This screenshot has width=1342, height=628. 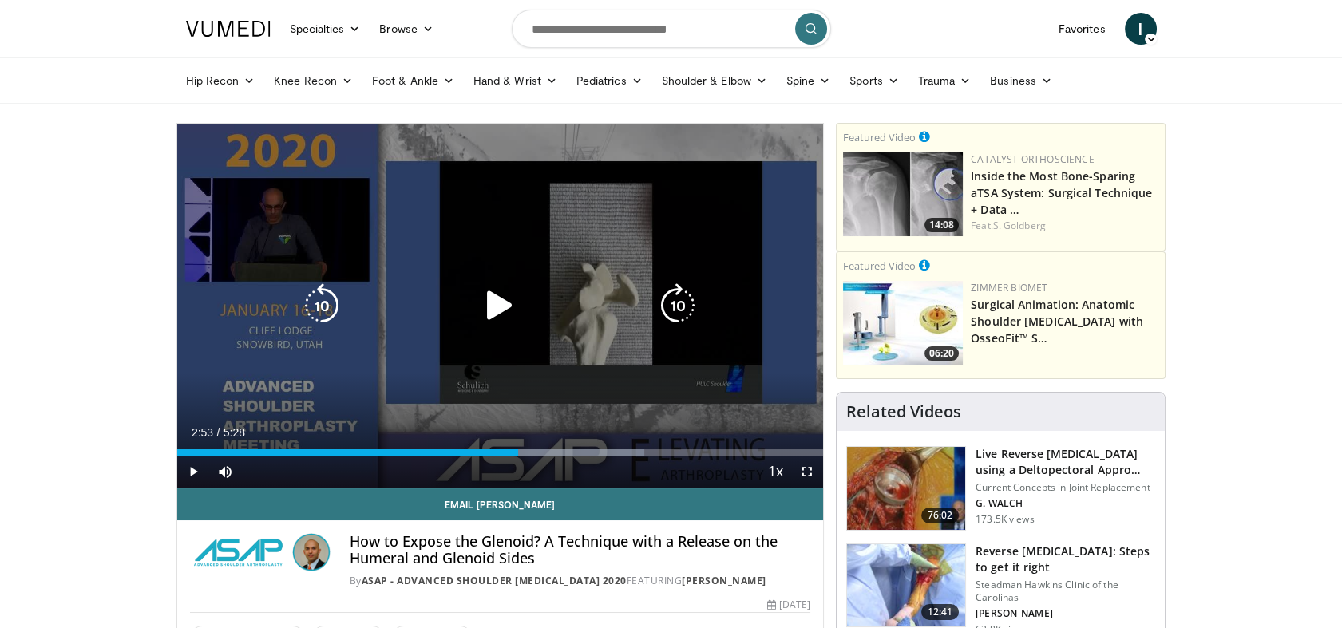 I want to click on button: Mute, so click(x=225, y=472).